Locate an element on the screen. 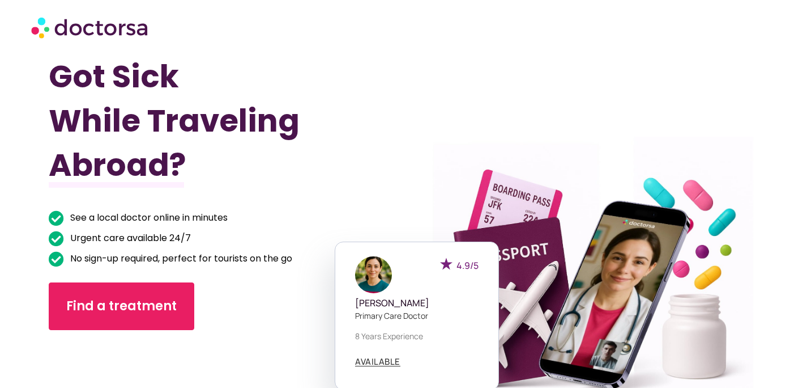 The height and width of the screenshot is (388, 807). p: 8 years experience is located at coordinates (417, 335).